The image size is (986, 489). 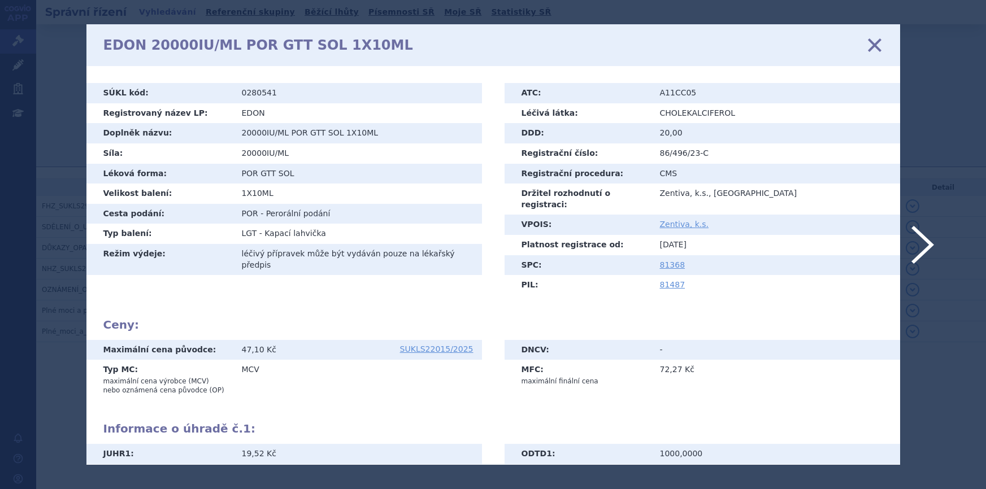 I want to click on a: 81487, so click(x=672, y=285).